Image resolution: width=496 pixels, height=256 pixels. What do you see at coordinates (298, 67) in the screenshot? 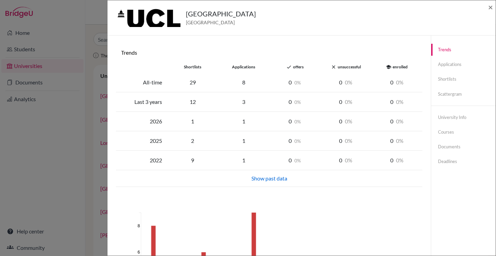
I see `span: offers` at bounding box center [298, 67].